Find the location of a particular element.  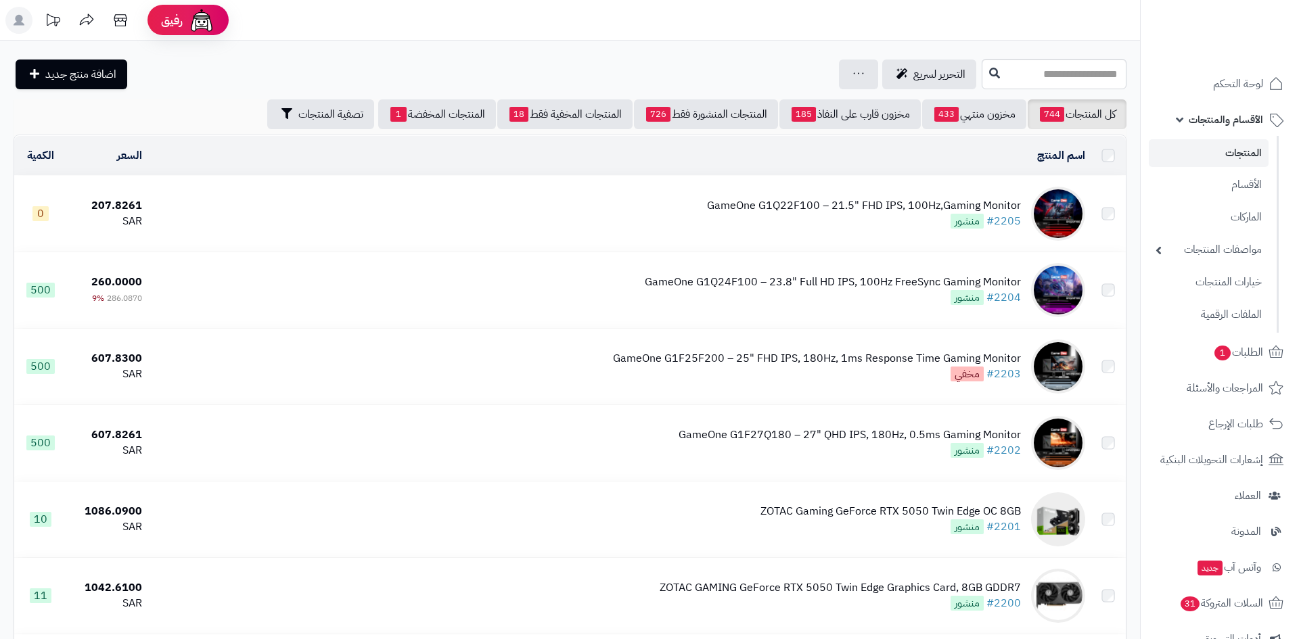

span: العملاء is located at coordinates (1248, 496).